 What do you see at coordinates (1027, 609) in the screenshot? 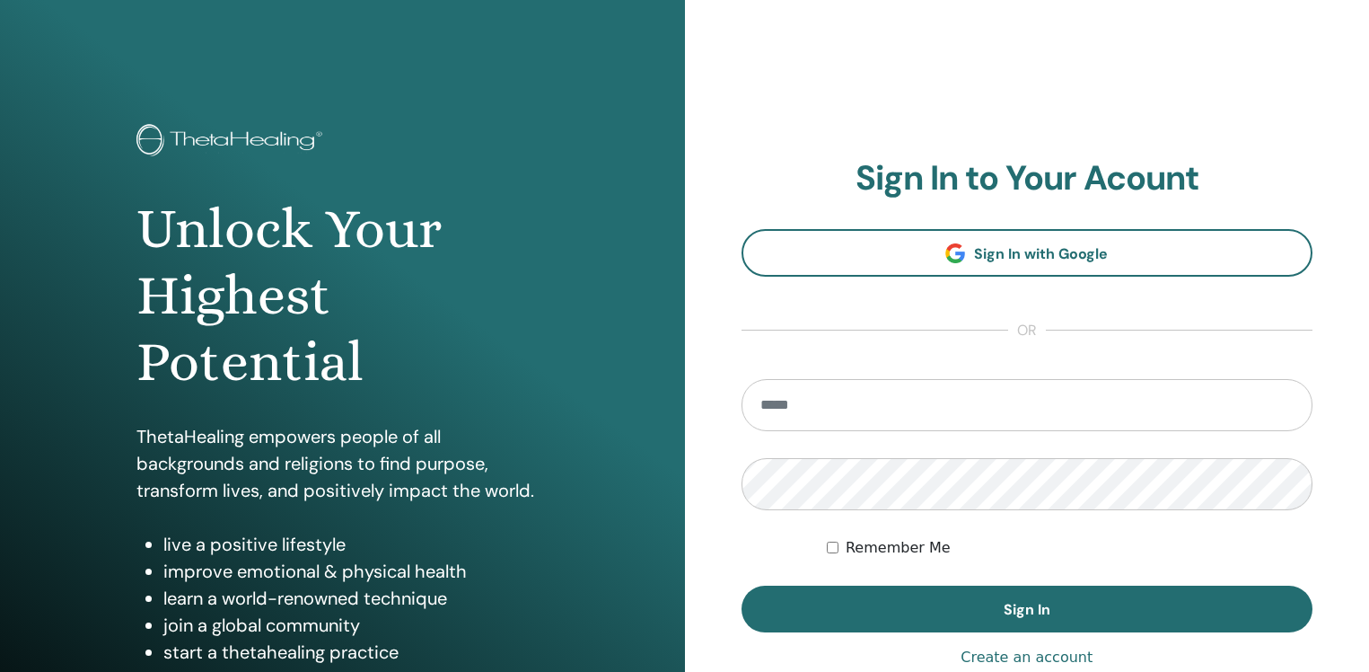
I see `span: Sign In` at bounding box center [1027, 609].